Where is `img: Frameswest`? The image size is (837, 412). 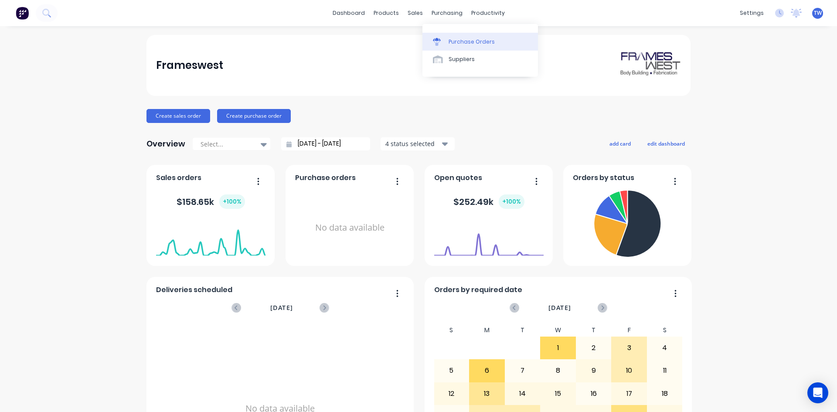
img: Frameswest is located at coordinates (650, 65).